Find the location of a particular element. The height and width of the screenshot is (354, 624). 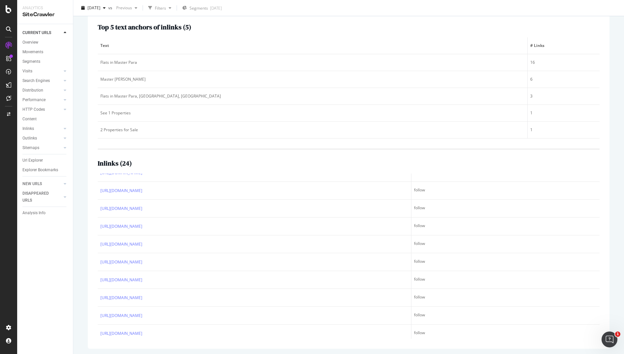

div: DISAPPEARED URLS is located at coordinates (39, 197).